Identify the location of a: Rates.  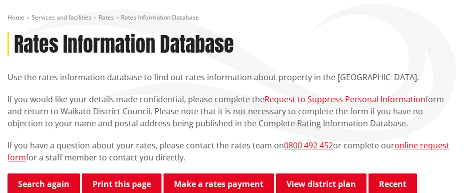
(106, 17).